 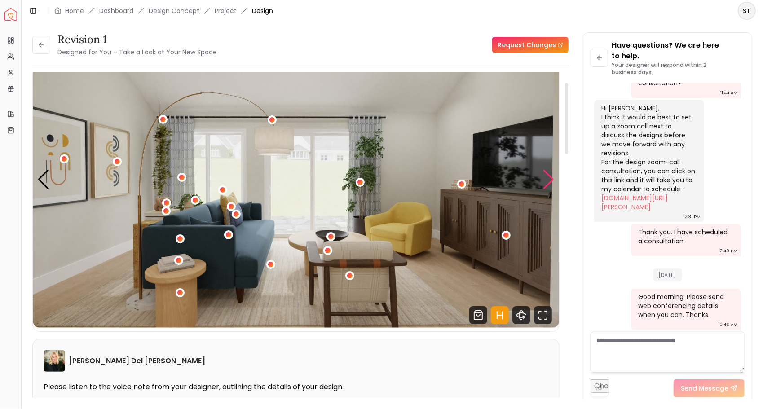 What do you see at coordinates (174, 11) in the screenshot?
I see `li: Design Concept` at bounding box center [174, 11].